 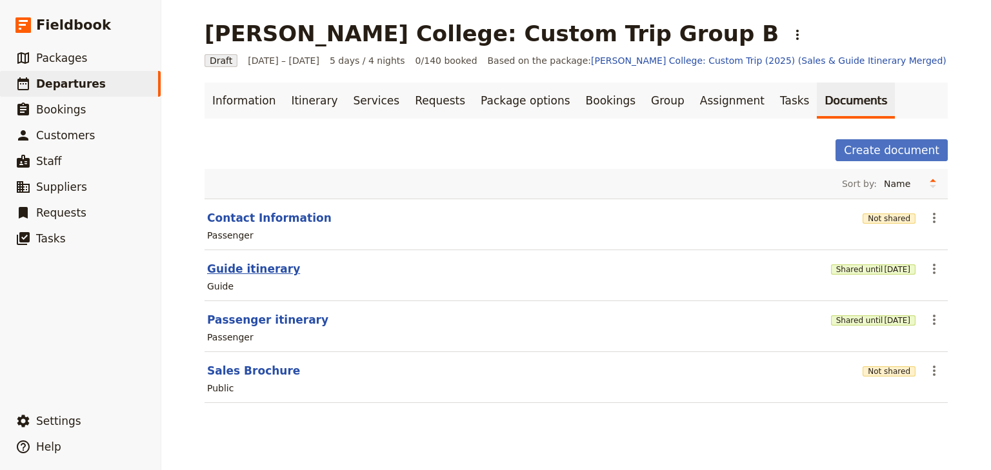 What do you see at coordinates (220, 286) in the screenshot?
I see `div: Guide` at bounding box center [220, 286].